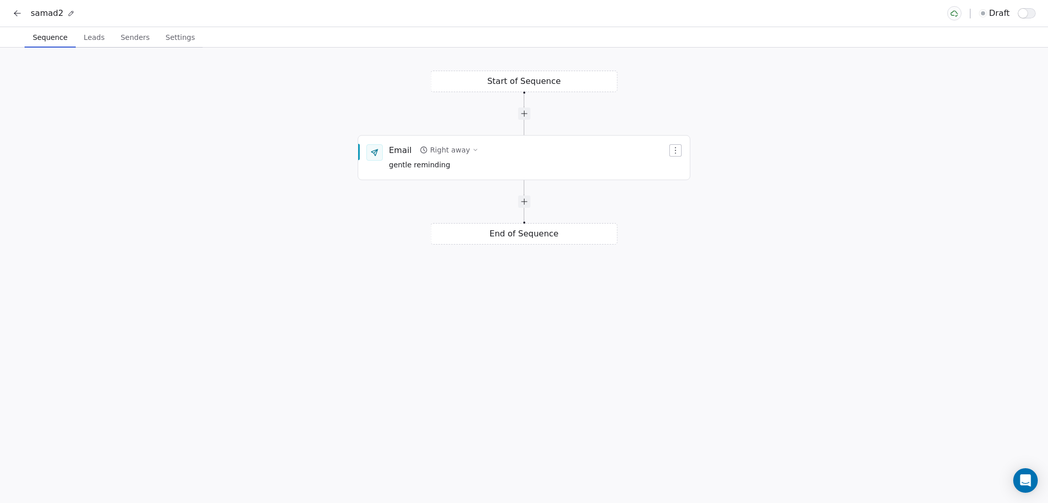  I want to click on span: draft, so click(999, 13).